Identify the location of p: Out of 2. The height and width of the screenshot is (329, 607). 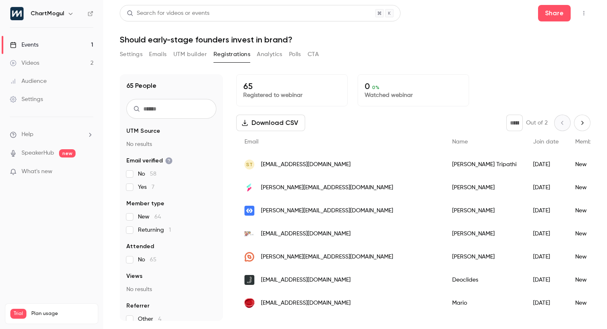
(537, 123).